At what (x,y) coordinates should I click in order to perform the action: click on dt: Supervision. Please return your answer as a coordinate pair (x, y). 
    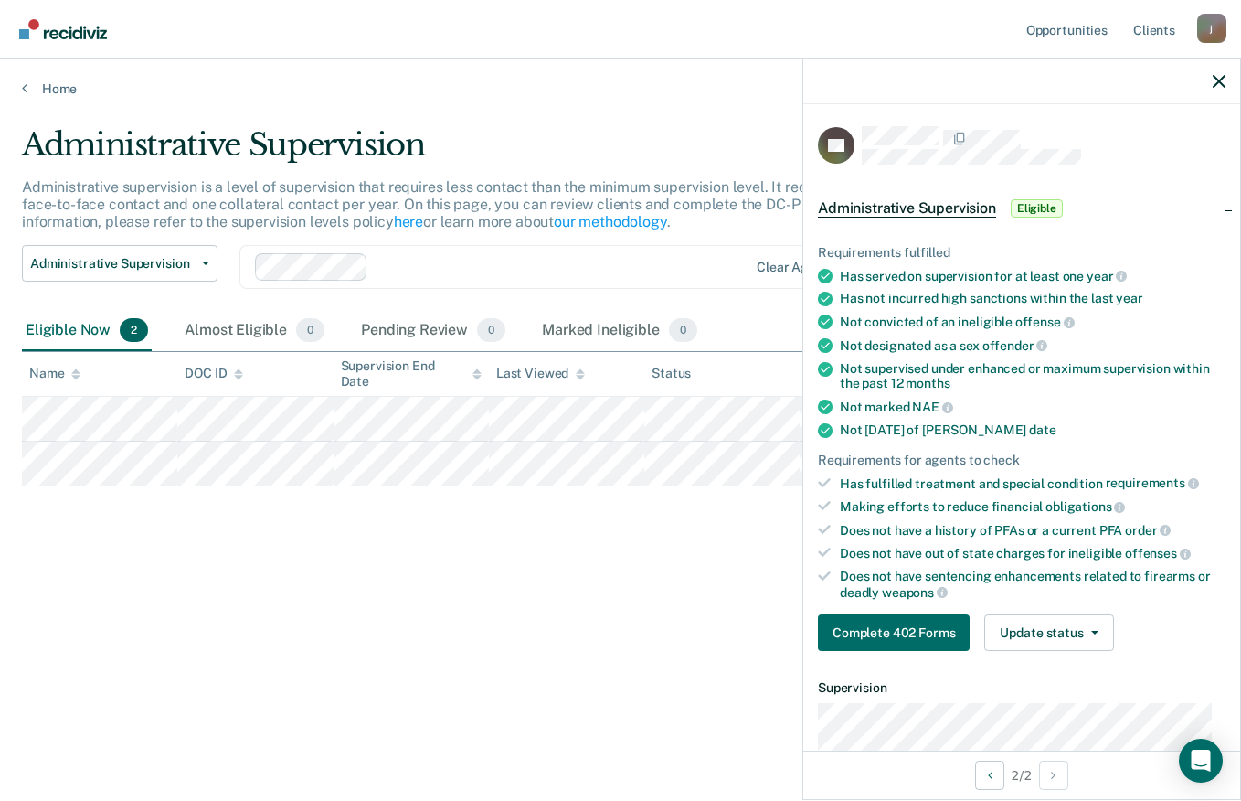
    Looking at the image, I should click on (1022, 687).